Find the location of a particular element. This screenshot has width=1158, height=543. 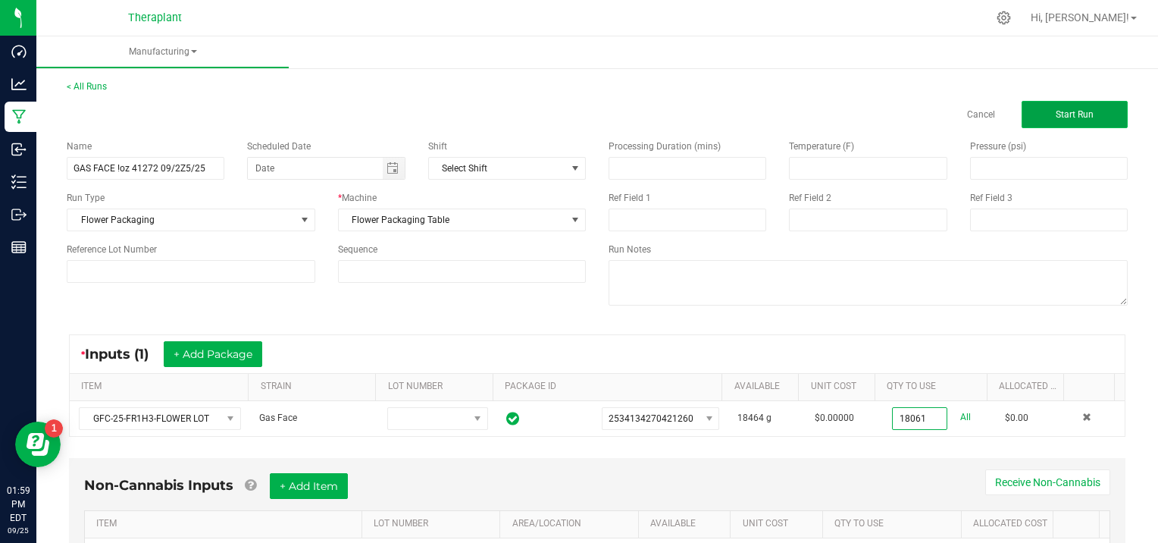

inline-svg: Dashboard is located at coordinates (19, 52).